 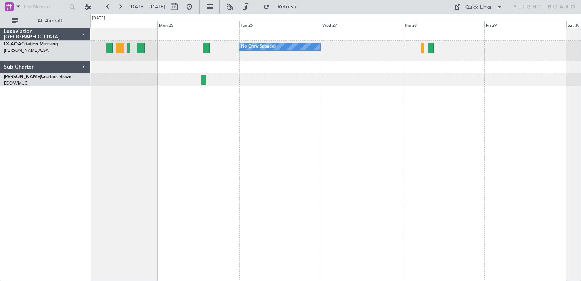 I want to click on button: Quick Links, so click(x=479, y=7).